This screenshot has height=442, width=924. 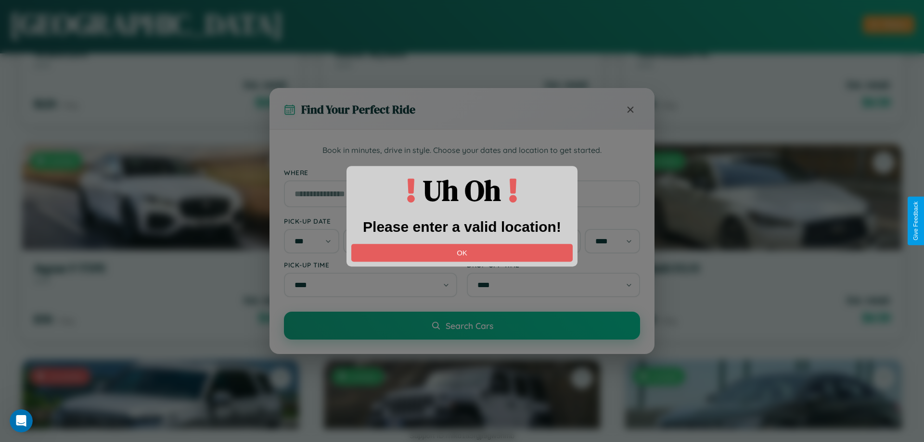 I want to click on h3: Find Your Perfect Ride, so click(x=358, y=109).